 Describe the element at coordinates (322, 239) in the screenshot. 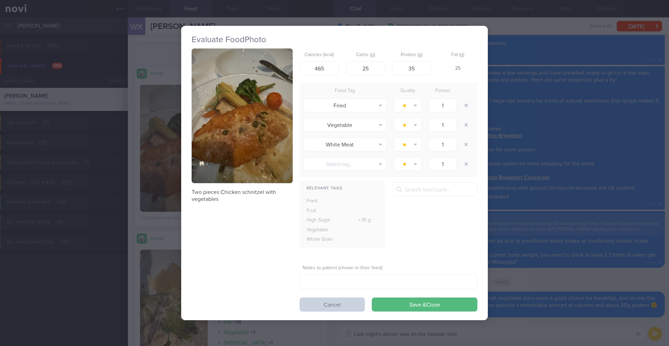

I see `div: Whole Grain` at that location.